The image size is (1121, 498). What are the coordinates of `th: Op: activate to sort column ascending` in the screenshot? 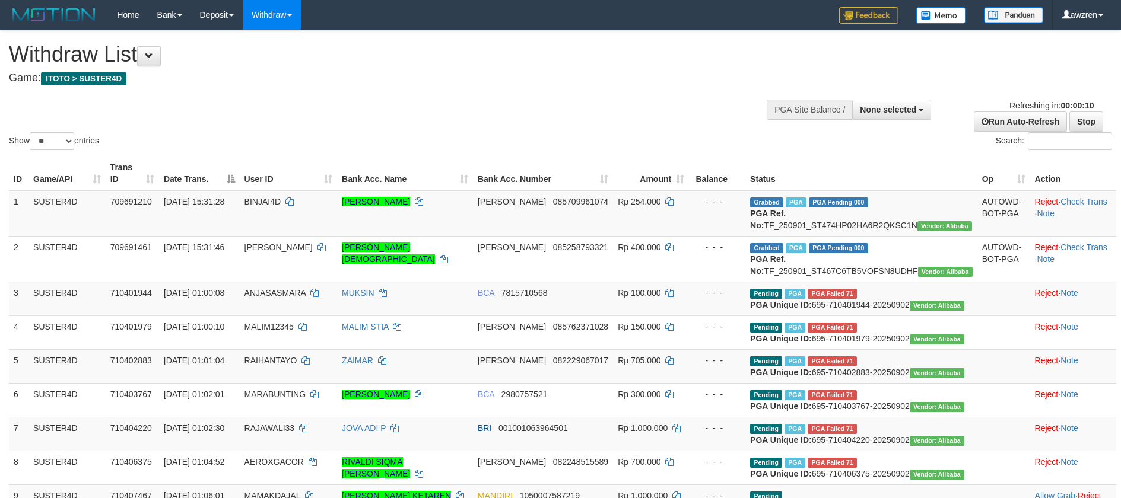 It's located at (1003, 173).